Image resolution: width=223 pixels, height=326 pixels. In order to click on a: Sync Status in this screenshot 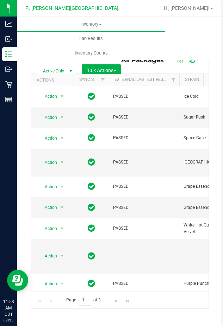, I will do `click(93, 80)`.